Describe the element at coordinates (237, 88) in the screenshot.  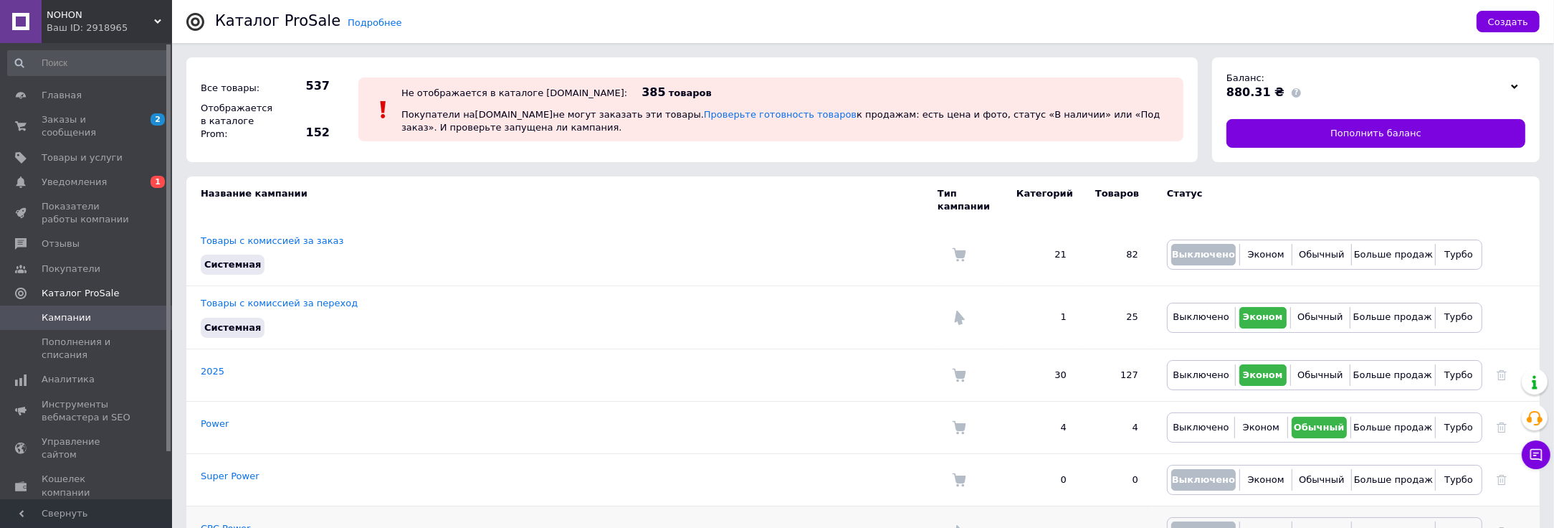
I see `div: Все товары:` at that location.